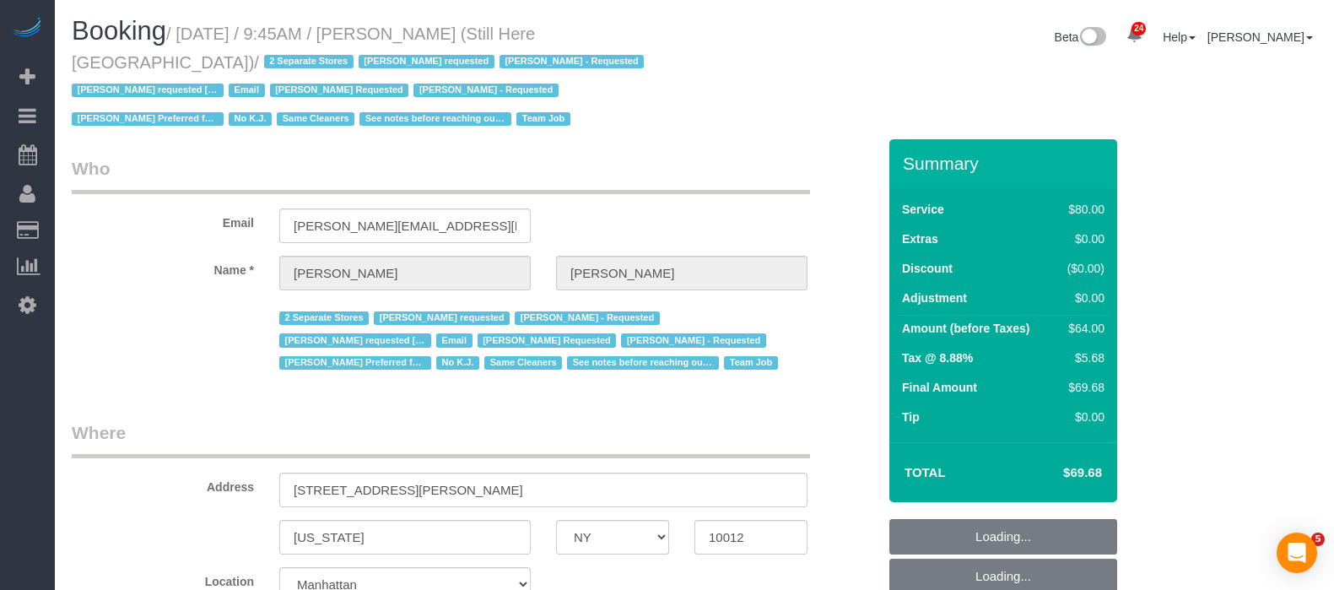 Image resolution: width=1334 pixels, height=590 pixels. Describe the element at coordinates (910, 417) in the screenshot. I see `label: Tip` at that location.